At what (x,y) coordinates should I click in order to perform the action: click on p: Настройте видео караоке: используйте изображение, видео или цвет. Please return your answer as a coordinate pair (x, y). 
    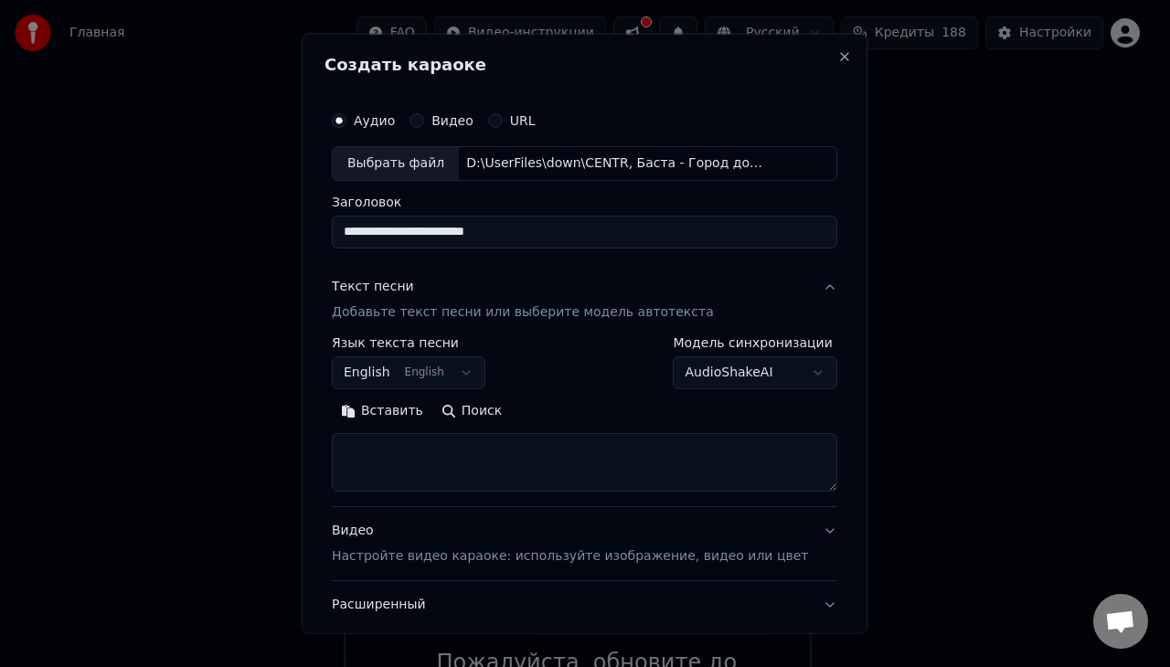
    Looking at the image, I should click on (569, 556).